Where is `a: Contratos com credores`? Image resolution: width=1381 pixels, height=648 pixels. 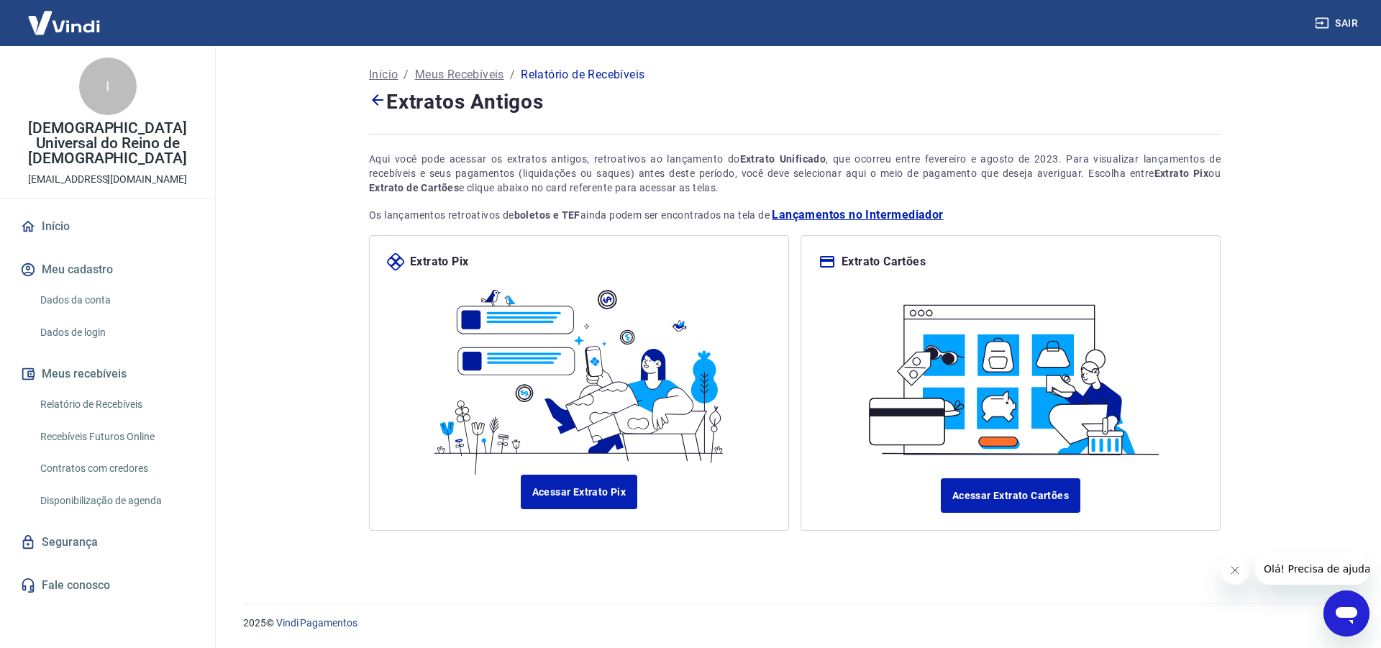
a: Contratos com credores is located at coordinates (116, 468).